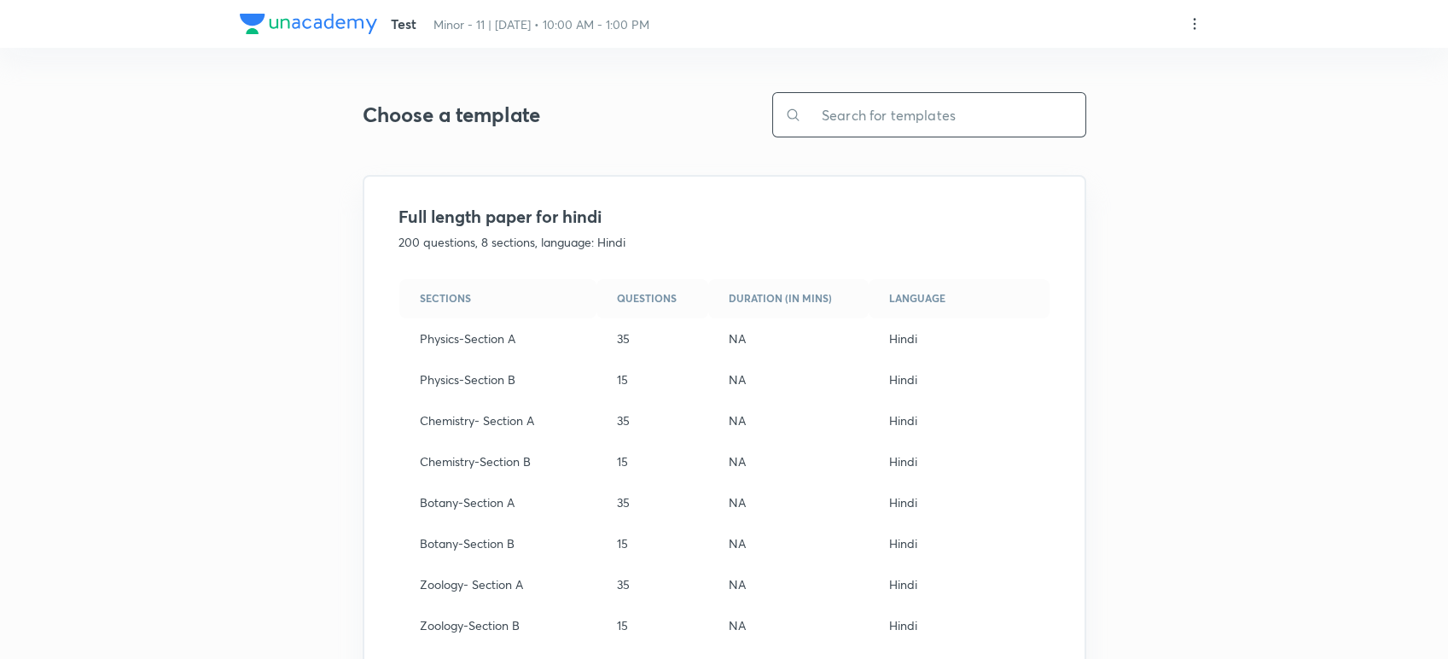 Image resolution: width=1448 pixels, height=659 pixels. What do you see at coordinates (498, 421) in the screenshot?
I see `td: Chemistry- Section A` at bounding box center [498, 421].